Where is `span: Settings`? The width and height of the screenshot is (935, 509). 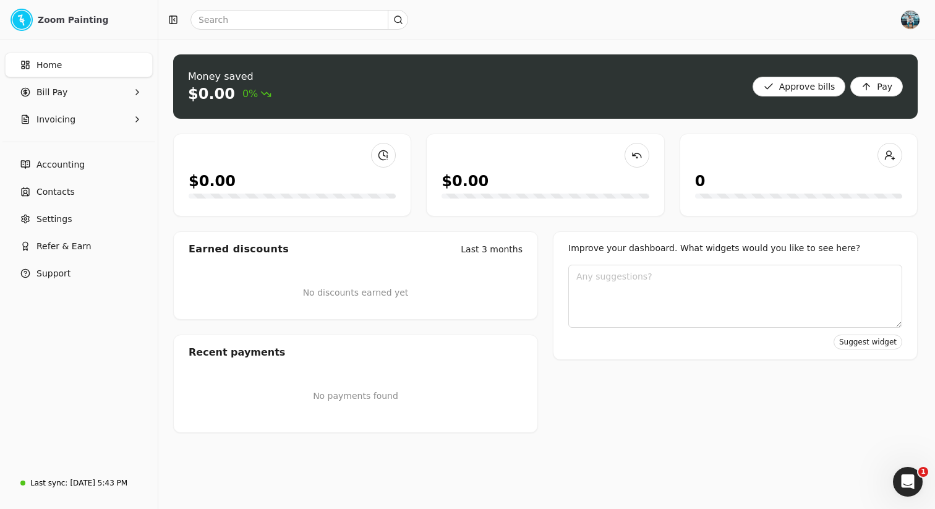
span: Settings is located at coordinates (54, 219).